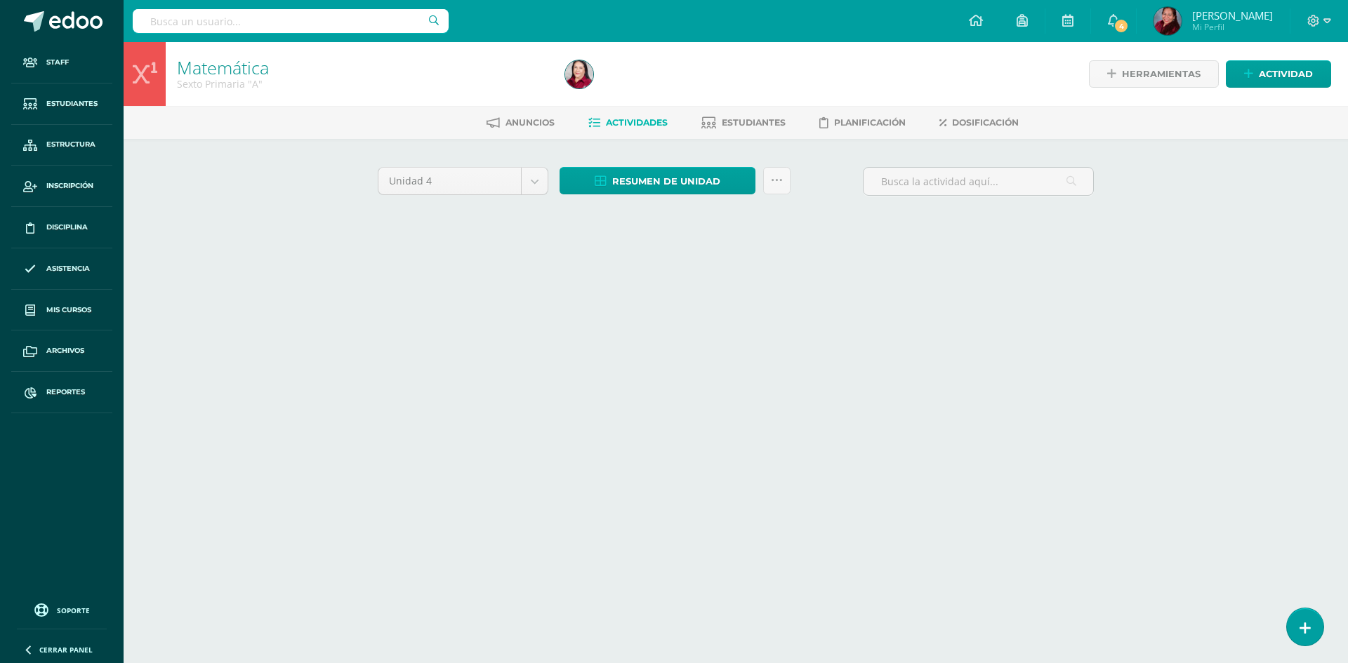 Image resolution: width=1348 pixels, height=663 pixels. What do you see at coordinates (666, 181) in the screenshot?
I see `span: Resumen de unidad` at bounding box center [666, 181].